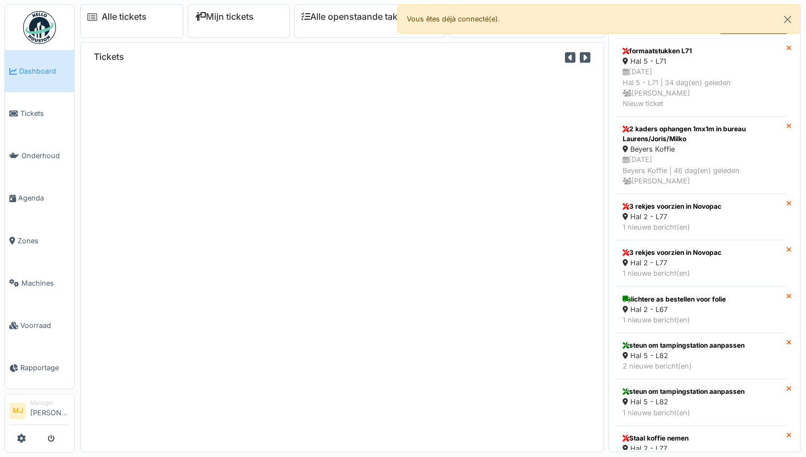 This screenshot has width=806, height=457. Describe the element at coordinates (46, 283) in the screenshot. I see `span: Machines` at that location.